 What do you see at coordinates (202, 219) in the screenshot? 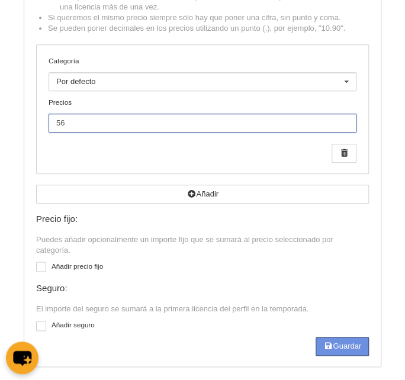
I see `div: Precio fijo:` at bounding box center [202, 219].